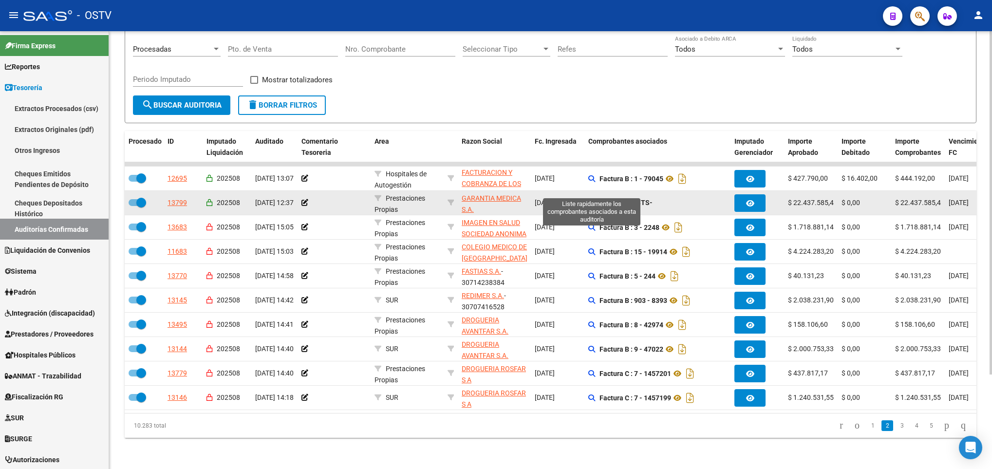 The image size is (992, 469). What do you see at coordinates (274, 147) in the screenshot?
I see `datatable-header-cell: Auditado` at bounding box center [274, 147].